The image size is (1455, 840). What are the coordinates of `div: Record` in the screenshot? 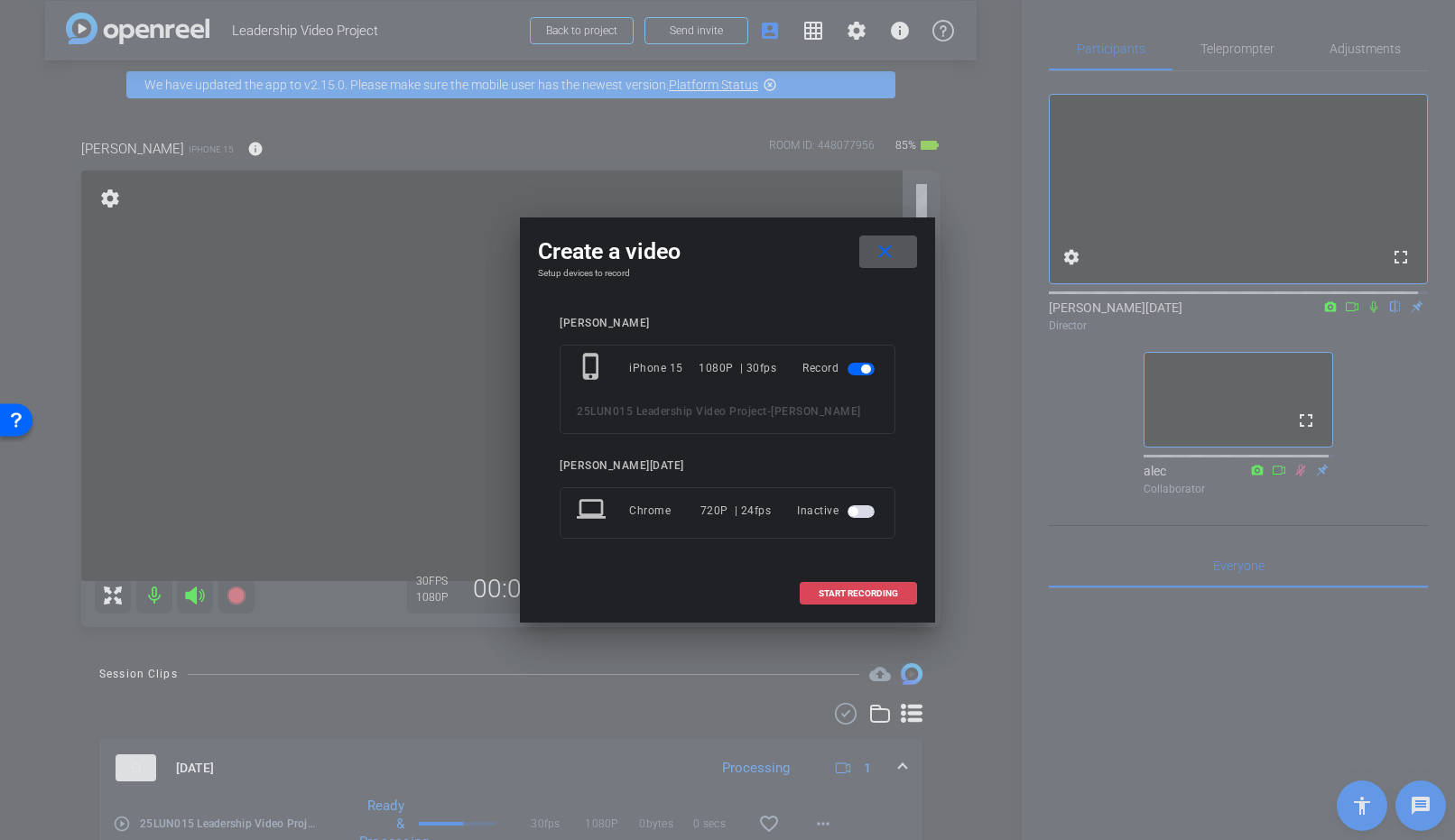 It's located at (840, 368).